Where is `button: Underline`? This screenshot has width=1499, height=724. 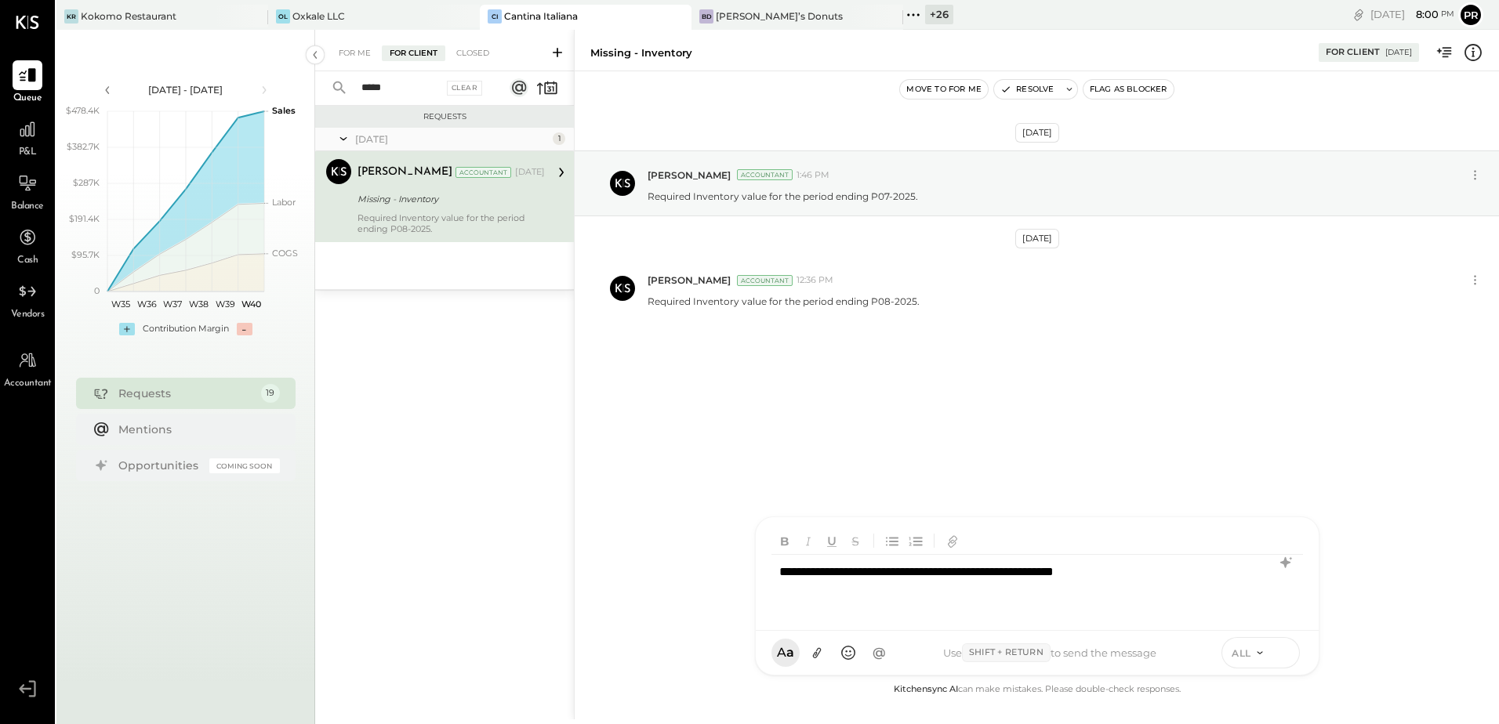
button: Underline is located at coordinates (832, 541).